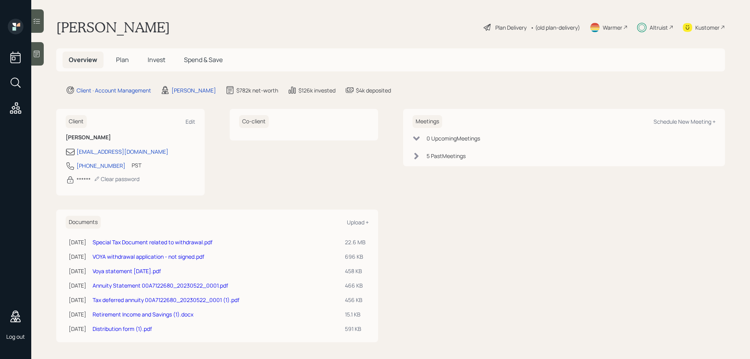 Image resolution: width=750 pixels, height=359 pixels. I want to click on span: Plan, so click(122, 60).